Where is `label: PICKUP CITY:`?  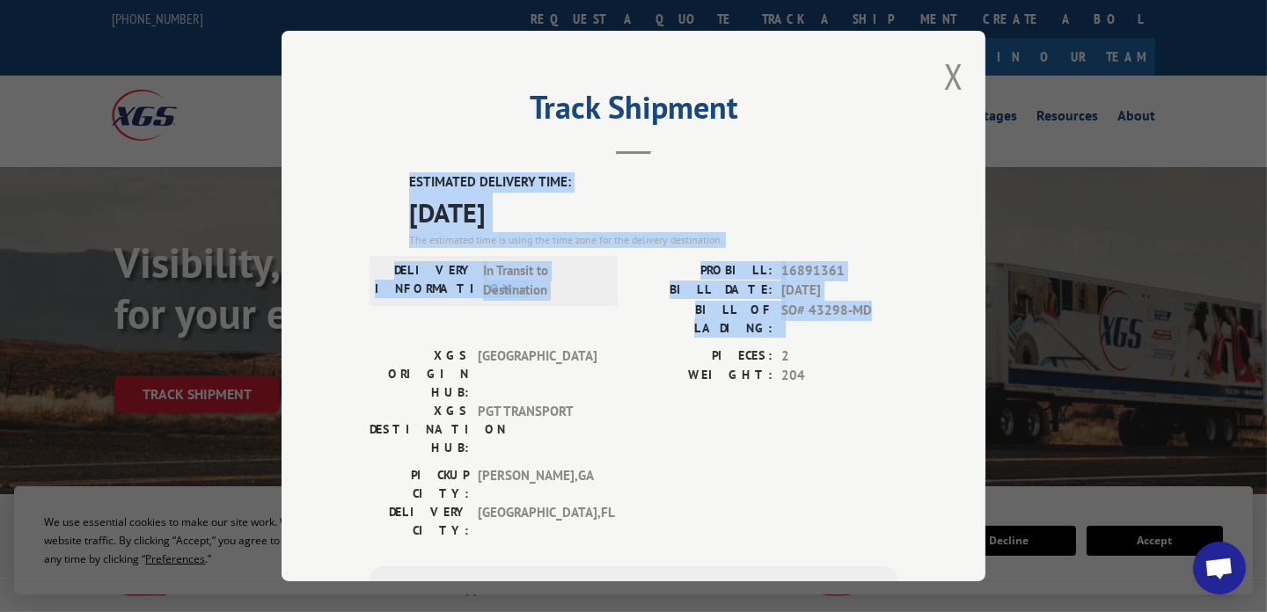
label: PICKUP CITY: is located at coordinates (419, 484).